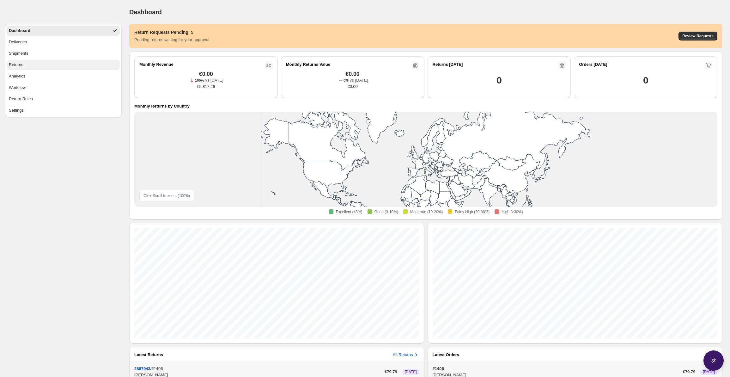  I want to click on span: High (>30%), so click(512, 212).